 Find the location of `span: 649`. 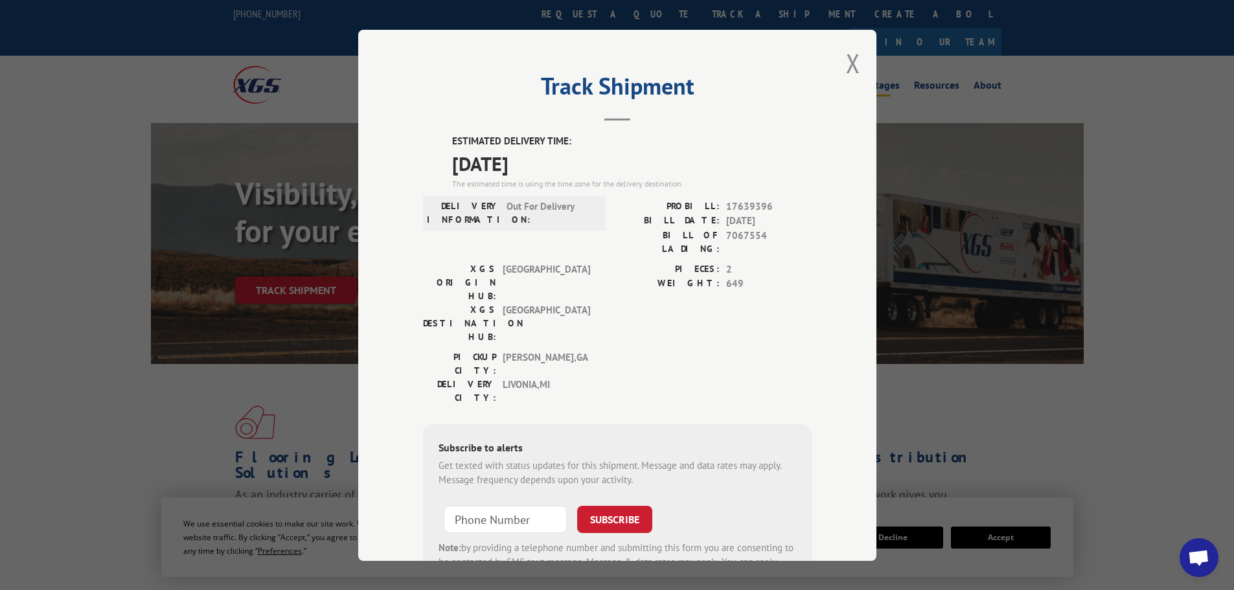

span: 649 is located at coordinates (769, 284).